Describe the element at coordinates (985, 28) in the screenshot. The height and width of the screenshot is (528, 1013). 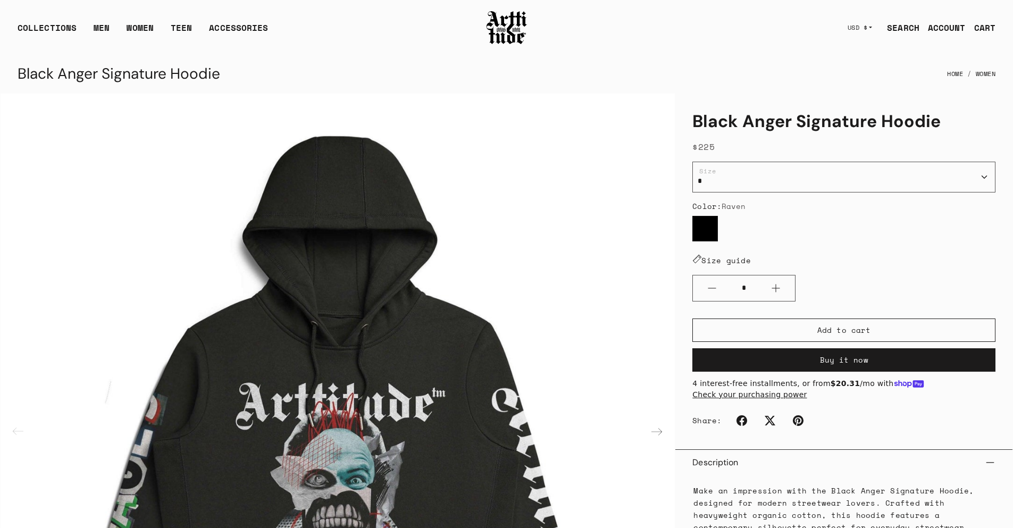
I see `div: CART` at that location.